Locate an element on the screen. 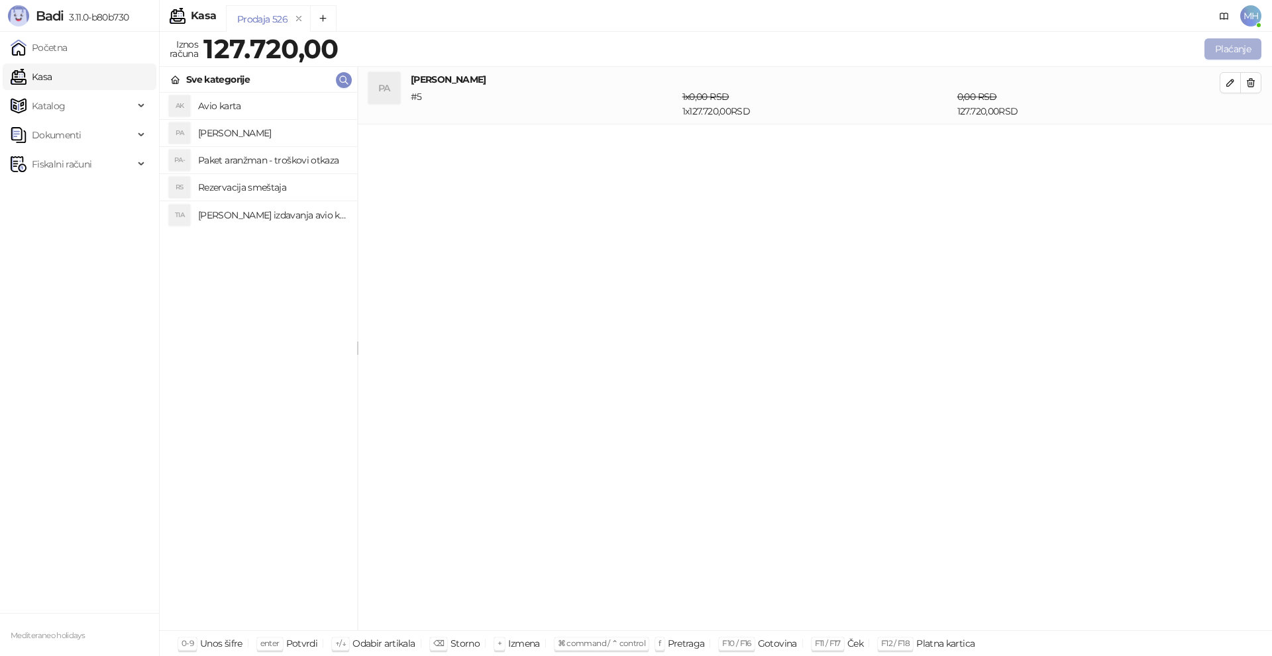 This screenshot has height=656, width=1272. span: Fiskalni računi is located at coordinates (62, 164).